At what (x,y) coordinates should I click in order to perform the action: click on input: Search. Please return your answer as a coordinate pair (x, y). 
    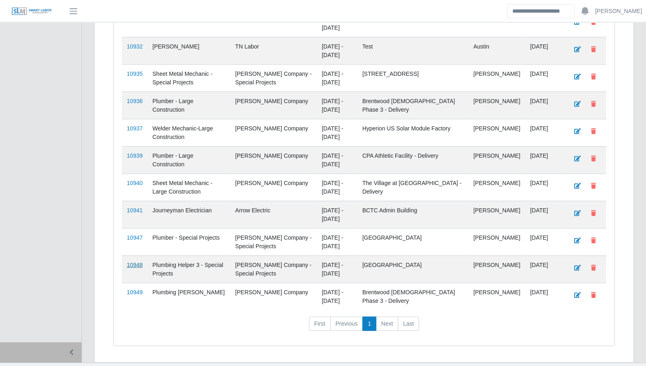
    Looking at the image, I should click on (541, 11).